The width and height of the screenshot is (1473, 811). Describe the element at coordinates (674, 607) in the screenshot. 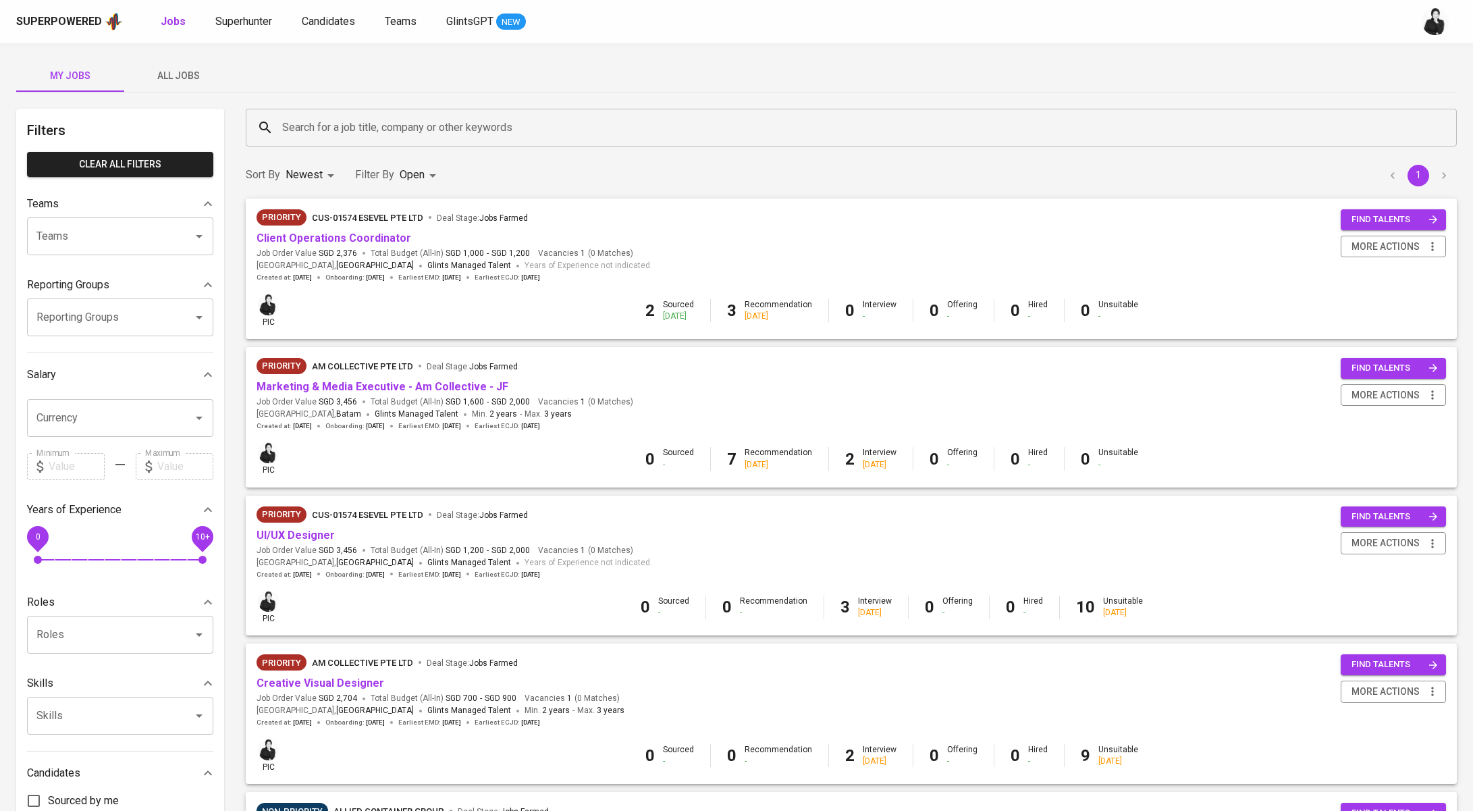

I see `div: Sourced` at that location.